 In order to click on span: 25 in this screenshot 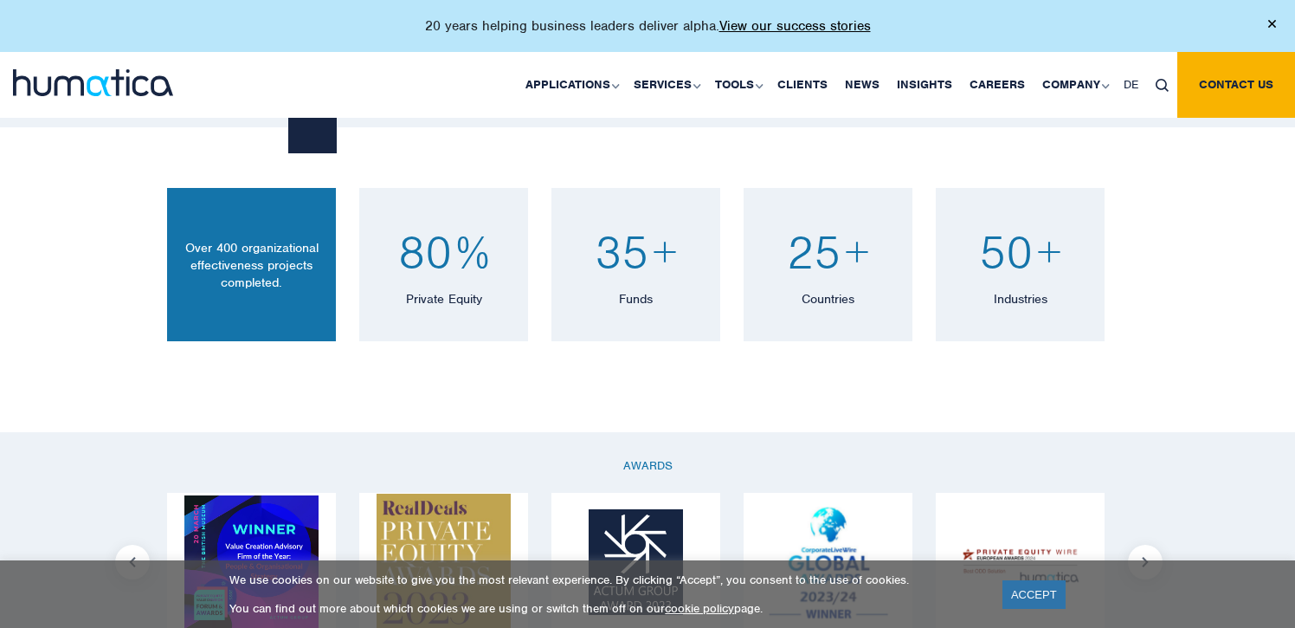, I will do `click(814, 251)`.